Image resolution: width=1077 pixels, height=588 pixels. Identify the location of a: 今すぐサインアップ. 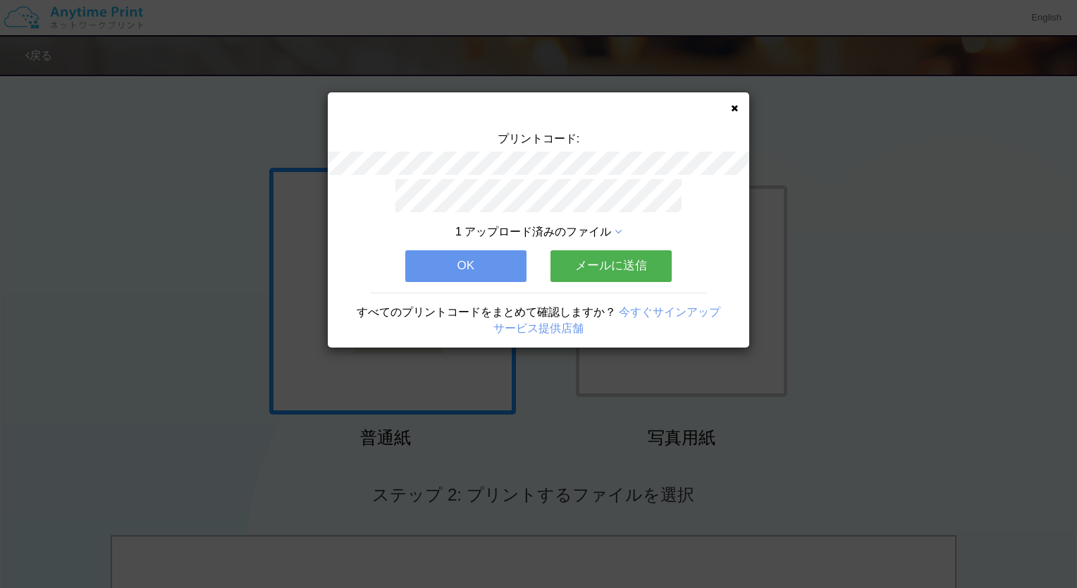
(670, 312).